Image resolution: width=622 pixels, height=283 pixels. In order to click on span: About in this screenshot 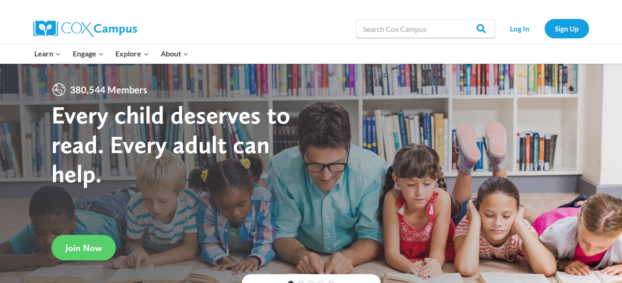, I will do `click(175, 54)`.